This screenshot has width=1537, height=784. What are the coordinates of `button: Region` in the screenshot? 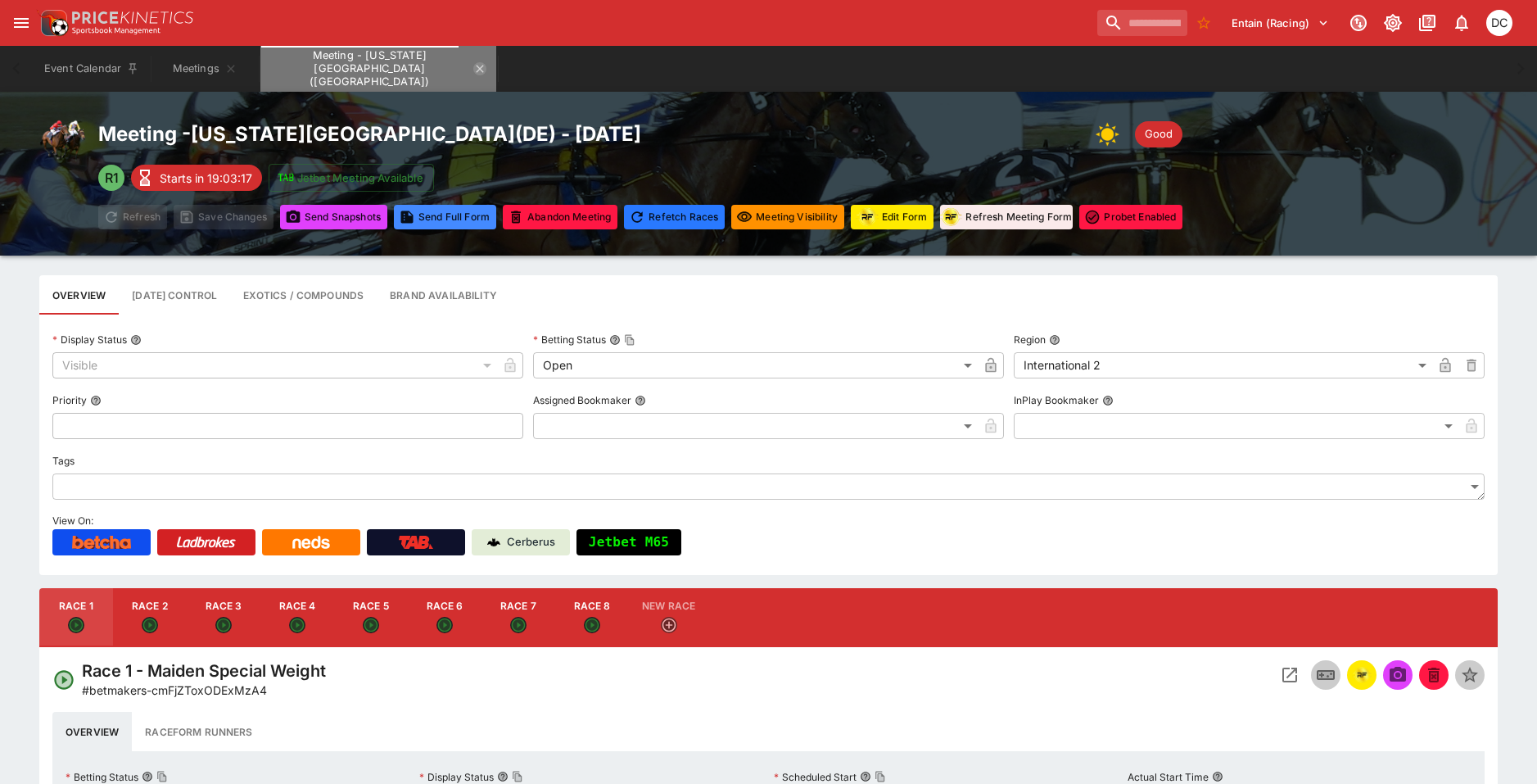 It's located at (1055, 339).